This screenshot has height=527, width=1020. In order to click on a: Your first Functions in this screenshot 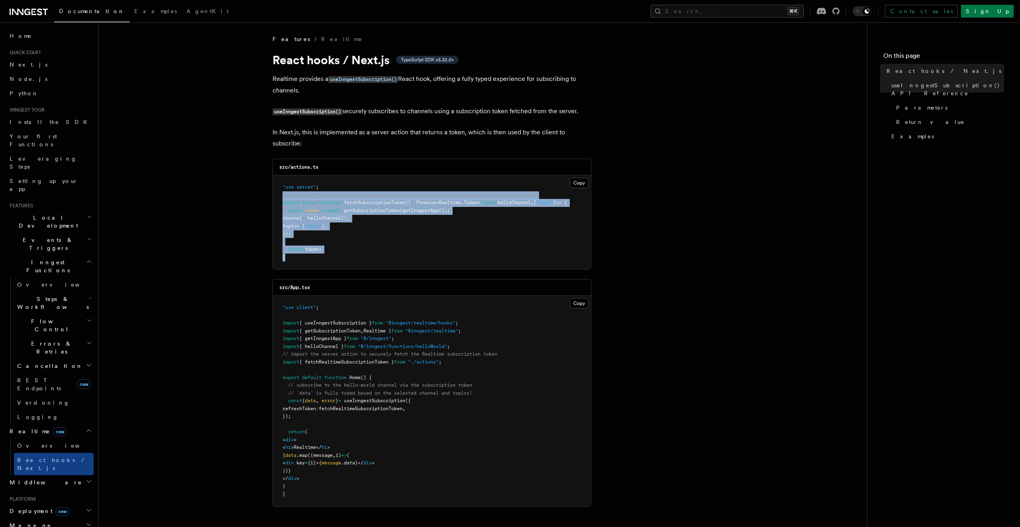, I will do `click(50, 140)`.